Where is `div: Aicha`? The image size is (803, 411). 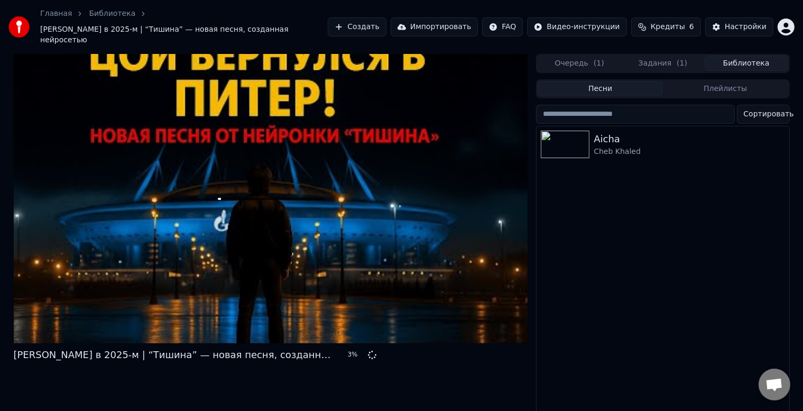
div: Aicha is located at coordinates (689, 139).